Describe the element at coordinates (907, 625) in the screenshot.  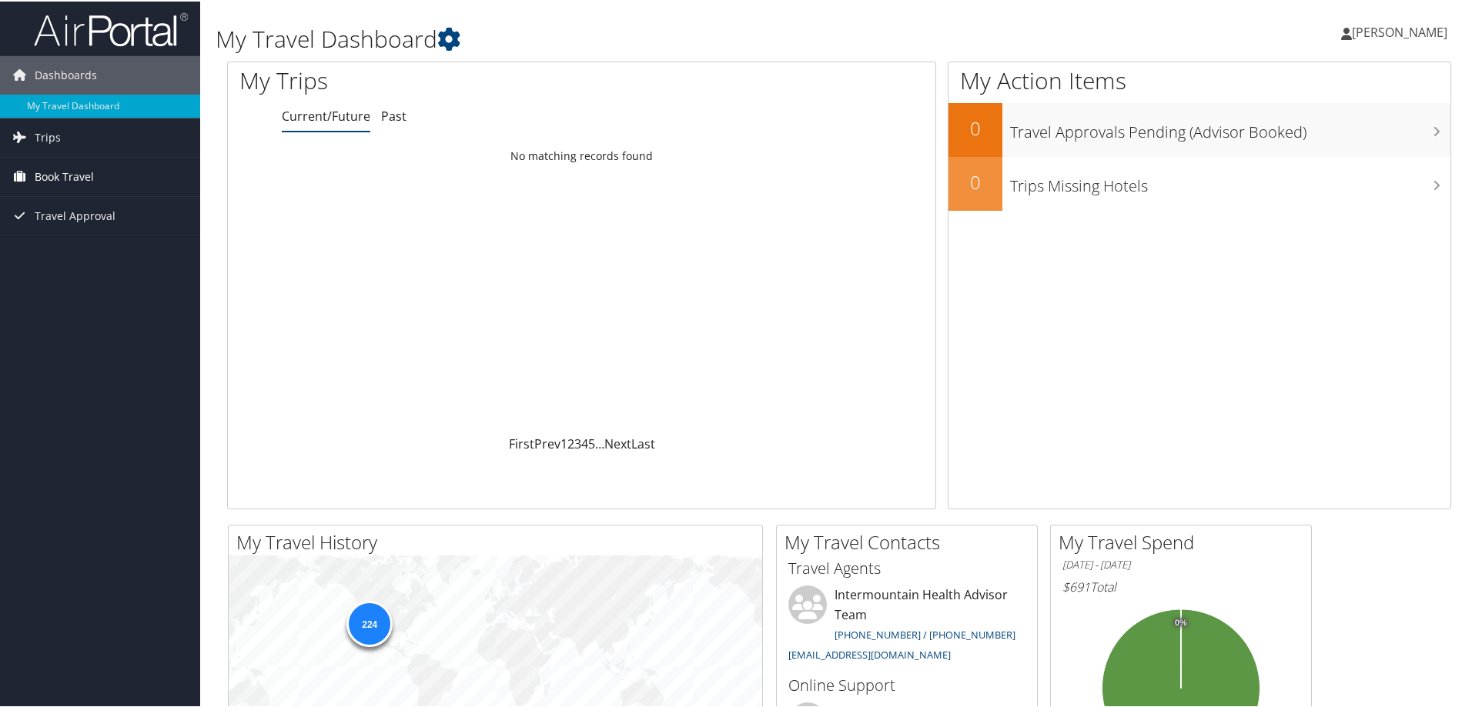
I see `li: Intermountain Health Advisor Team` at that location.